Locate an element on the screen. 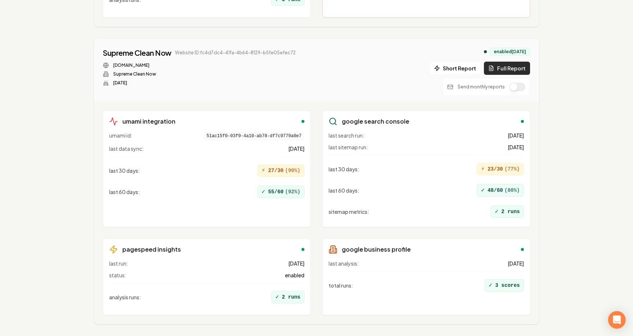 This screenshot has width=633, height=336. div: 48/60 is located at coordinates (501, 190).